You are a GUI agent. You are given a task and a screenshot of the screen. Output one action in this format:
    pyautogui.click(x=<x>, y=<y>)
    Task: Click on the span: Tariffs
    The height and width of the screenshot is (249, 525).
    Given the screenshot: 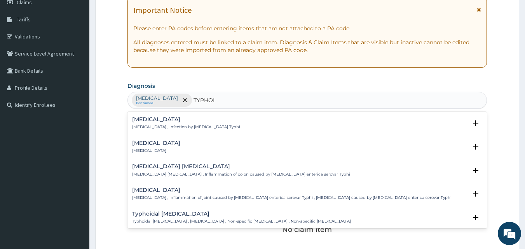 What is the action you would take?
    pyautogui.click(x=24, y=19)
    